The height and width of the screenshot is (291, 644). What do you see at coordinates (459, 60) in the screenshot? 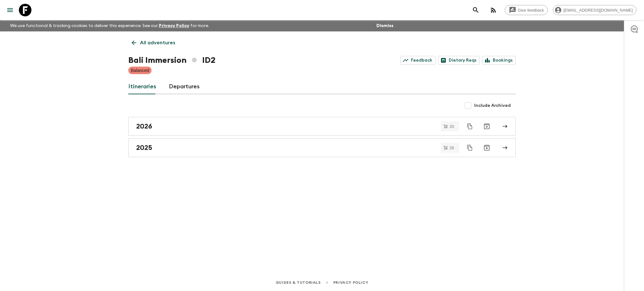
I see `a: Dietary Reqs` at bounding box center [459, 60].